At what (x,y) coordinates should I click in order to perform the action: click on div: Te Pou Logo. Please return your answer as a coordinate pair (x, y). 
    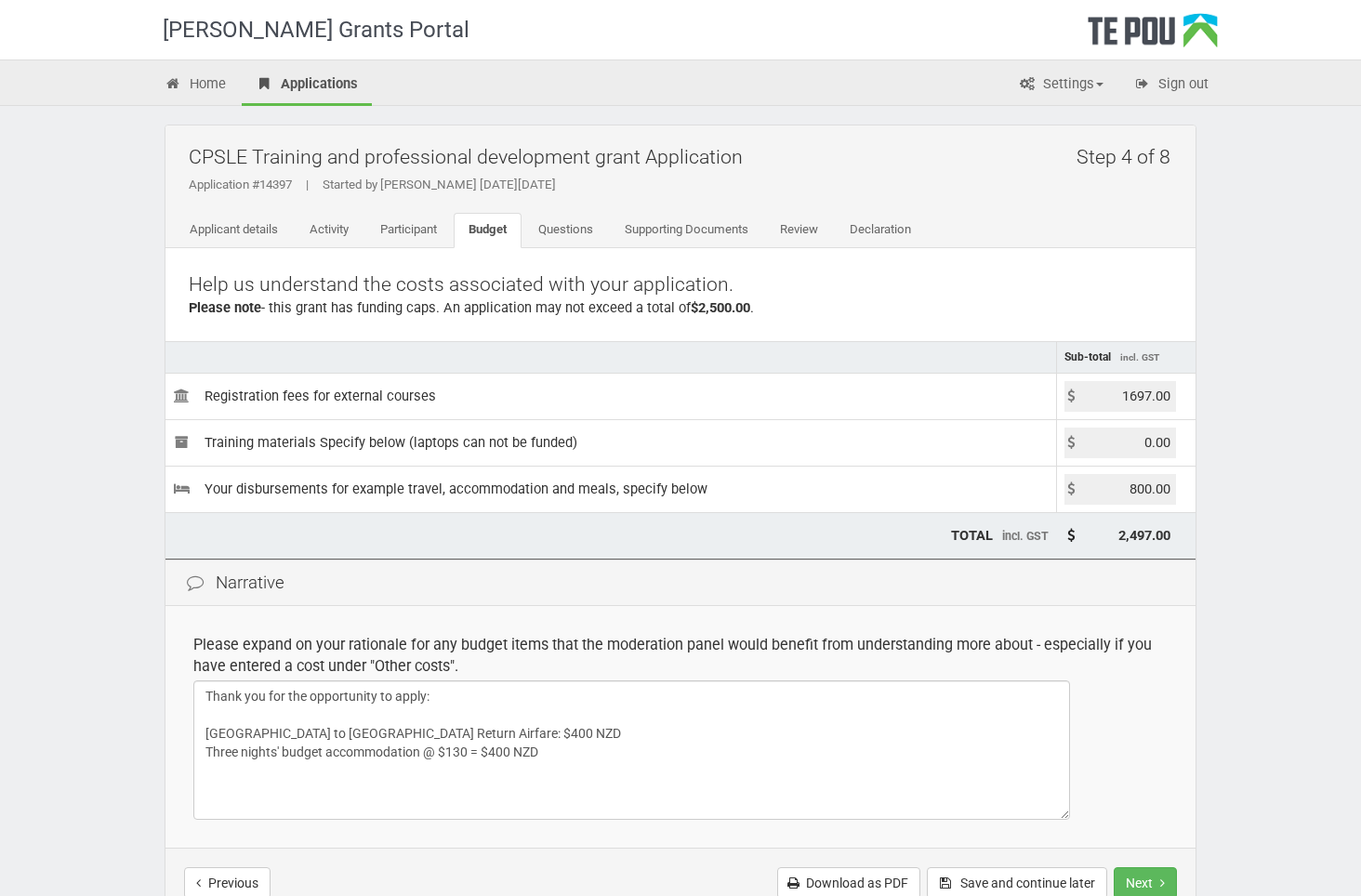
    Looking at the image, I should click on (1153, 36).